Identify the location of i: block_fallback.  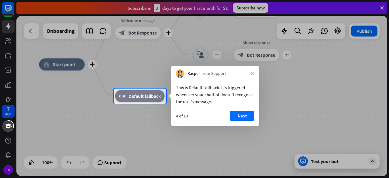
(122, 96).